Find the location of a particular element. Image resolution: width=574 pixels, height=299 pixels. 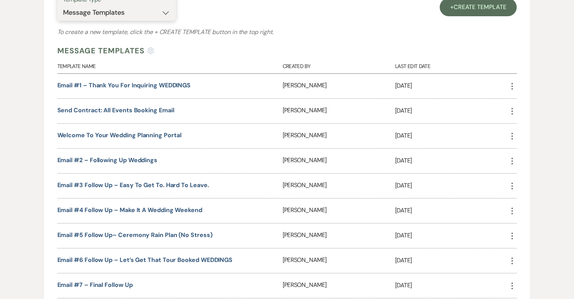

a: Email #5 Follow Up– Ceremony Rain Plan (No Stress) is located at coordinates (135, 234).